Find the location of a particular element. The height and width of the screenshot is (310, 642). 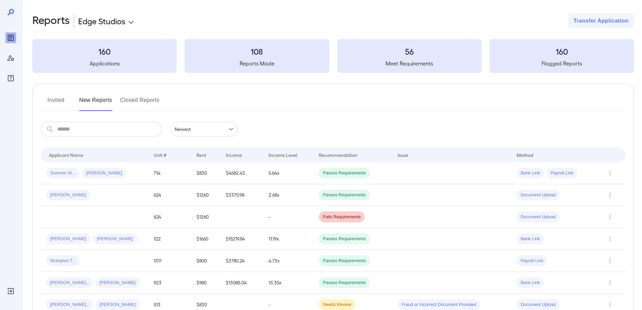

div: Reports is located at coordinates (11, 38).